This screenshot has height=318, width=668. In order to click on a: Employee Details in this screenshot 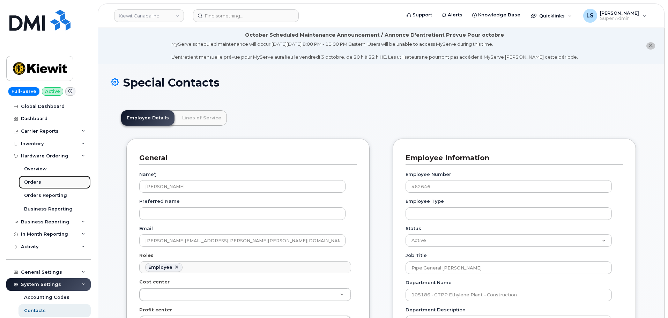, I will do `click(148, 118)`.